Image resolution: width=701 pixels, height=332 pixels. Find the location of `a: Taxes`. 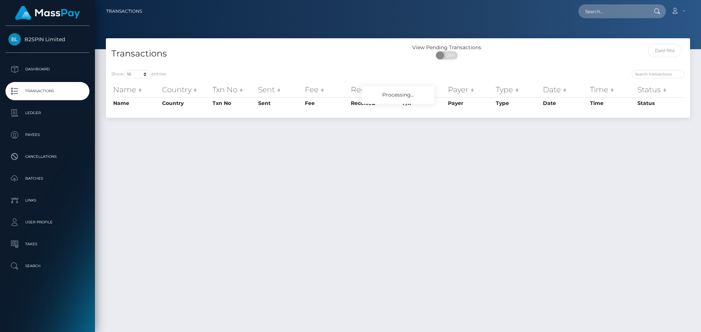

a: Taxes is located at coordinates (47, 244).